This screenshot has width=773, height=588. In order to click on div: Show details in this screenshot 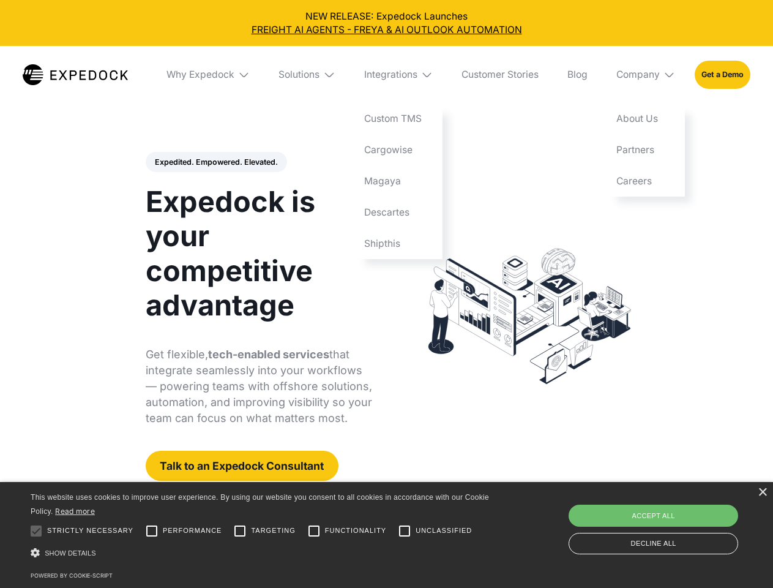, I will do `click(262, 553)`.